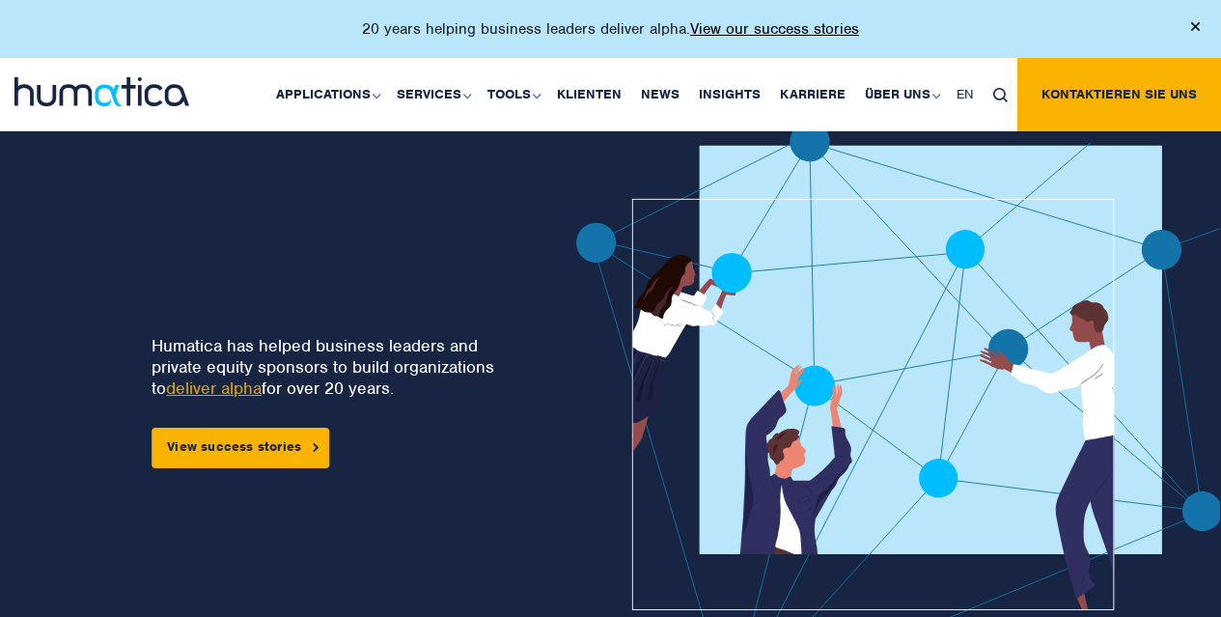 Image resolution: width=1221 pixels, height=617 pixels. What do you see at coordinates (240, 448) in the screenshot?
I see `a: View success stories` at bounding box center [240, 448].